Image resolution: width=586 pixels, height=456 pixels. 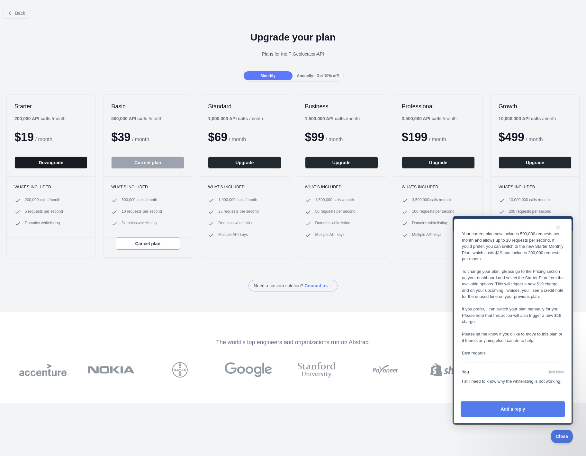 I want to click on h2: Standard, so click(x=244, y=106).